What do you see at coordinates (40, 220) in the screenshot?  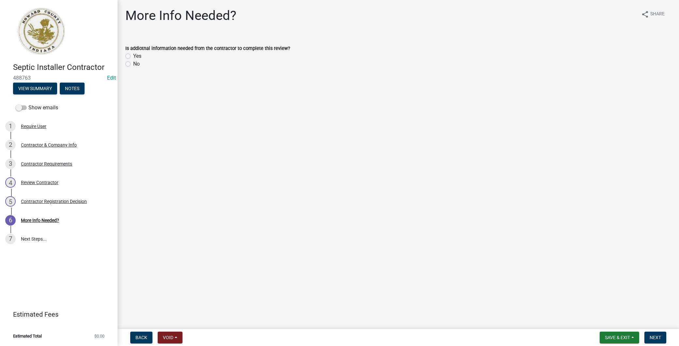 I see `div: More Info Needed?` at bounding box center [40, 220].